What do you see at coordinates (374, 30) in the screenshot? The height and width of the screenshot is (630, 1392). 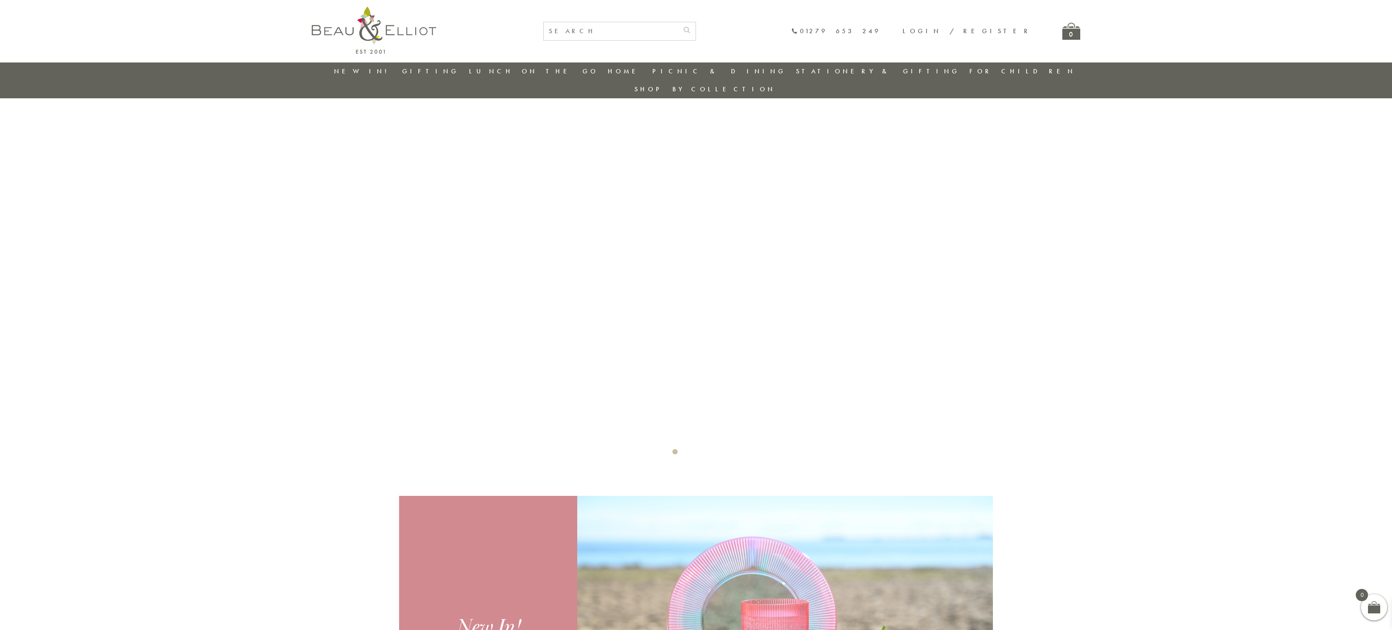 I see `img: logo` at bounding box center [374, 30].